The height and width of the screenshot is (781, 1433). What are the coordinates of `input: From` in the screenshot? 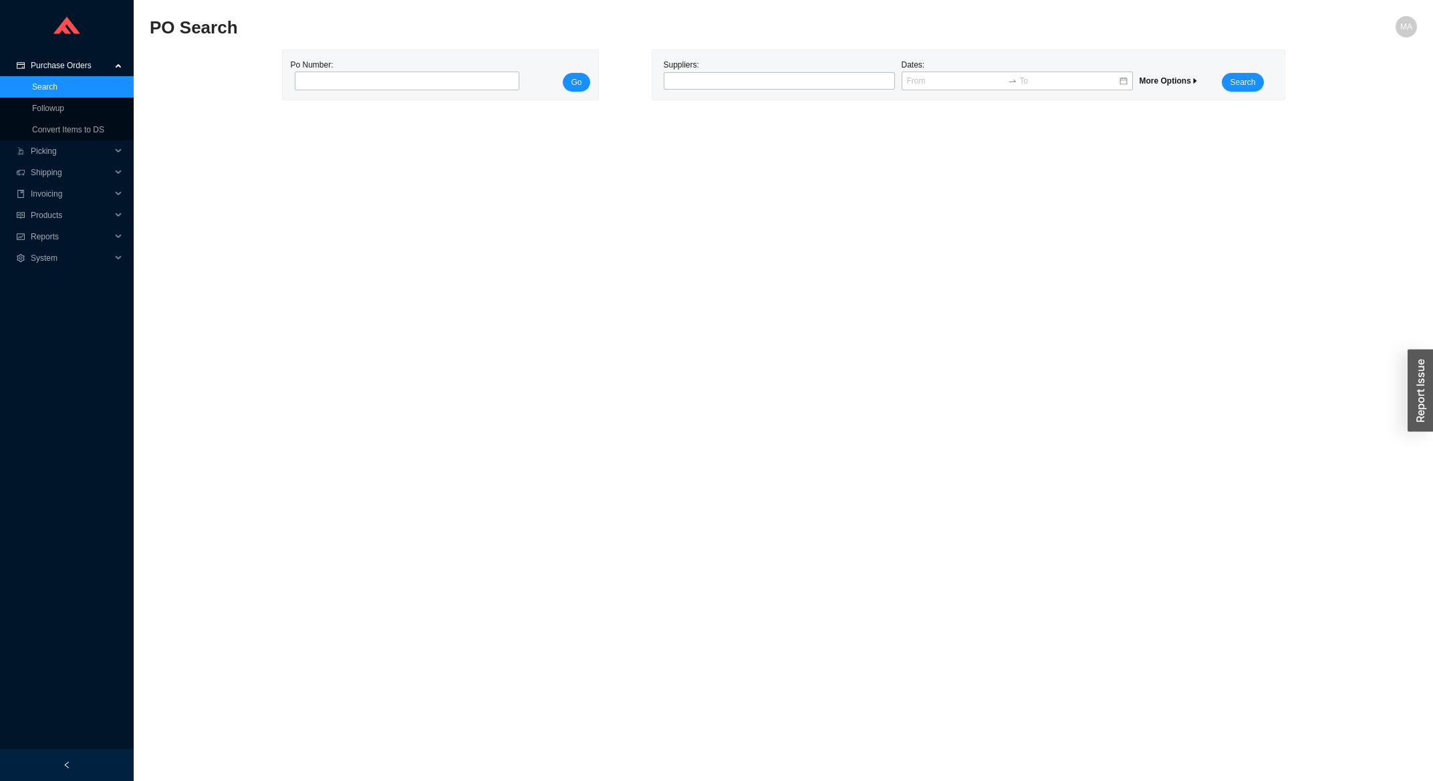 It's located at (956, 81).